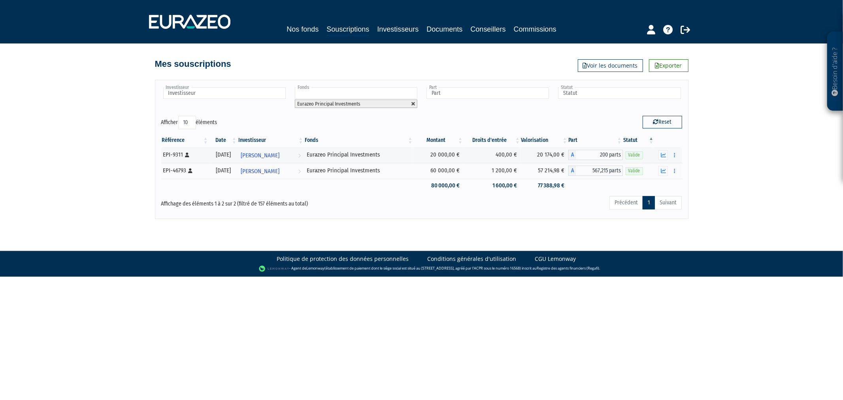 This screenshot has height=400, width=843. Describe the element at coordinates (329, 104) in the screenshot. I see `span: Eurazeo Principal Investments` at that location.